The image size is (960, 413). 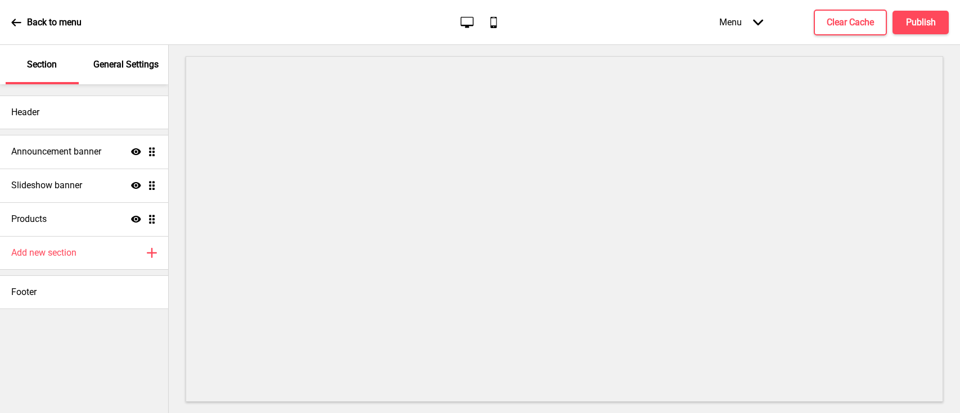 What do you see at coordinates (54, 23) in the screenshot?
I see `p: Back to menu` at bounding box center [54, 23].